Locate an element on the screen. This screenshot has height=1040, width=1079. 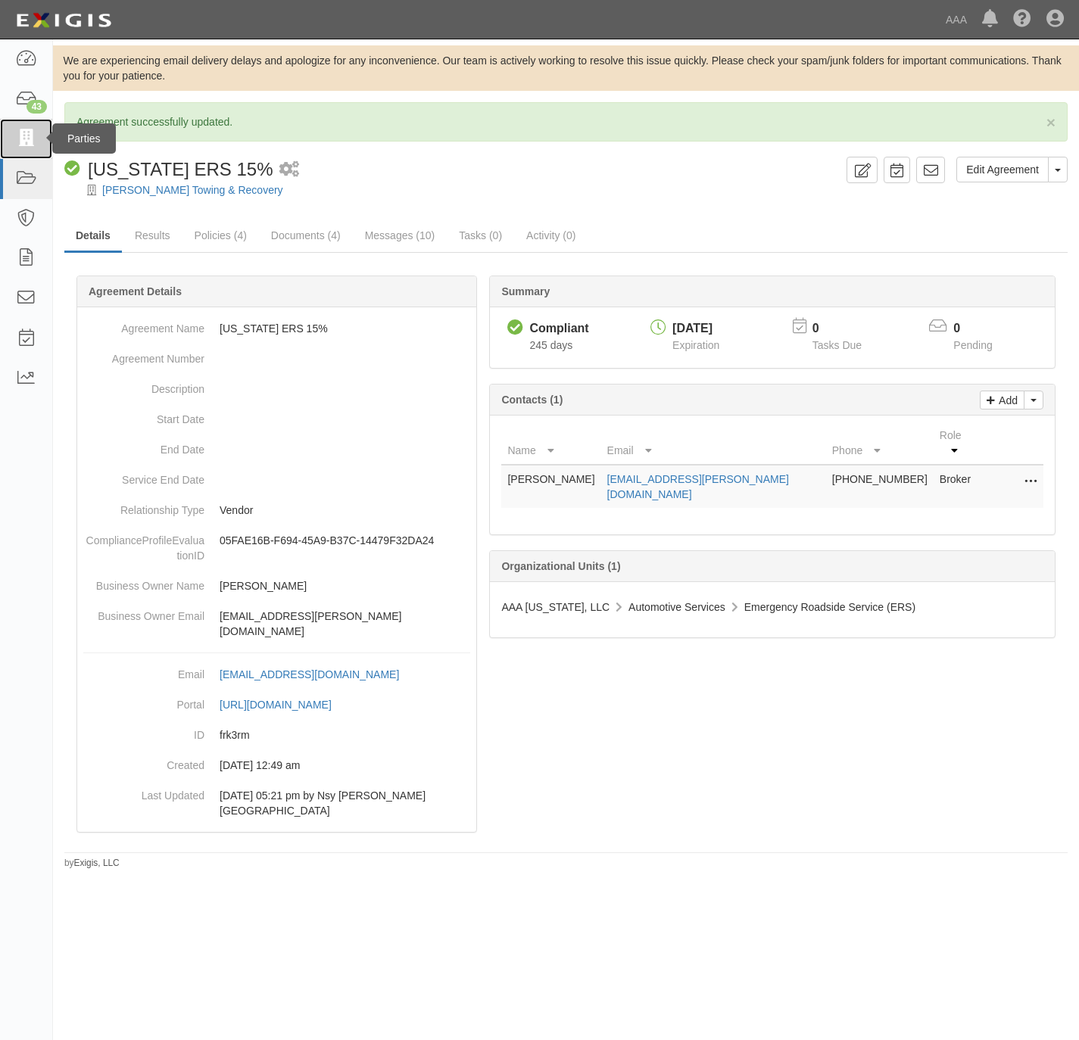
dt: Description is located at coordinates (144, 385).